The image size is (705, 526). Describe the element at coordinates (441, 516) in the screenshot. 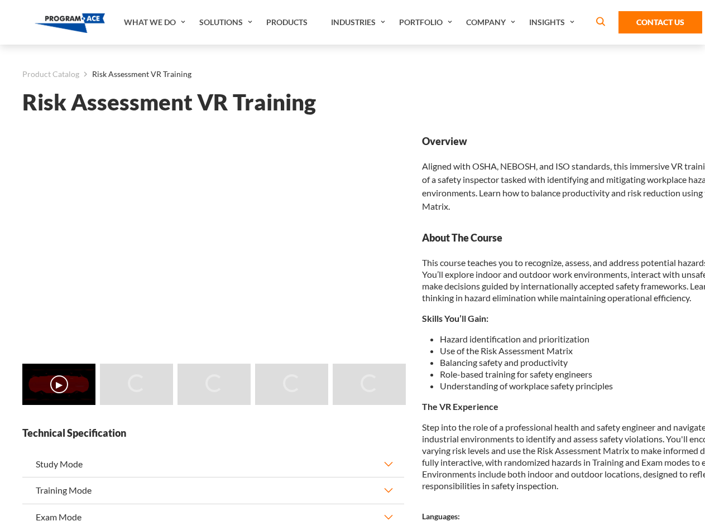

I see `strong: Languages:` at that location.